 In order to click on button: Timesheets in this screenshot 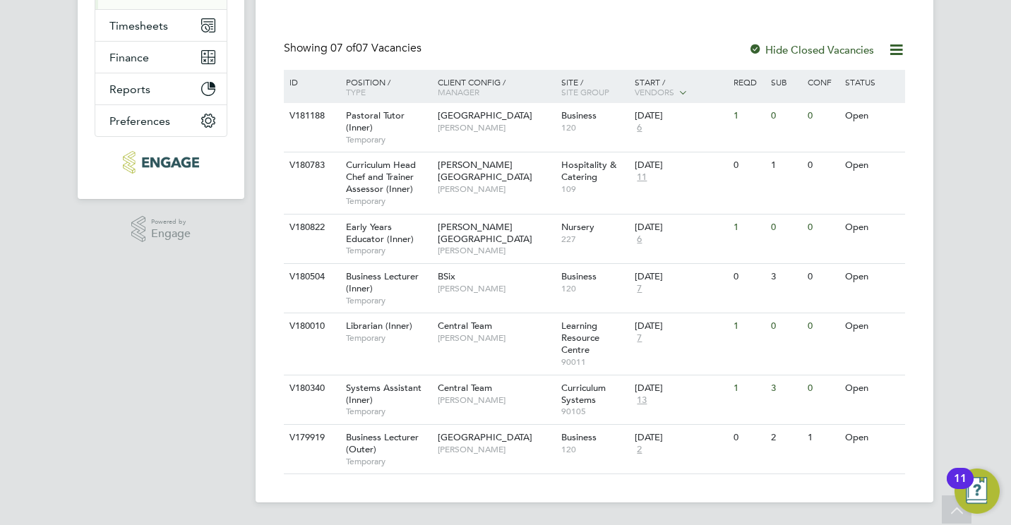, I will do `click(161, 25)`.